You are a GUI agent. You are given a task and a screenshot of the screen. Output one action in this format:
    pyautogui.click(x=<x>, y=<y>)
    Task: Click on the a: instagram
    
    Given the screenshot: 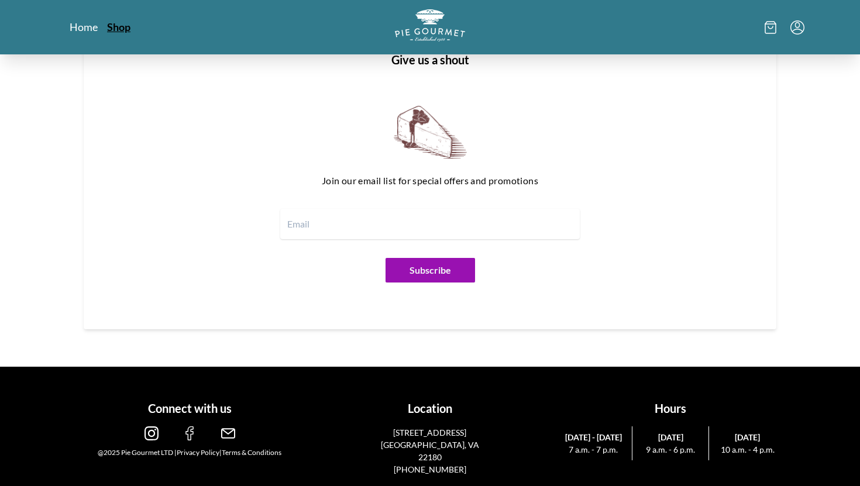 What is the action you would take?
    pyautogui.click(x=152, y=436)
    